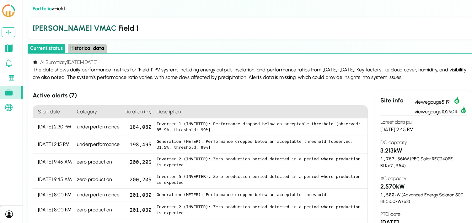  What do you see at coordinates (138, 127) in the screenshot?
I see `div: 184,080` at bounding box center [138, 127].